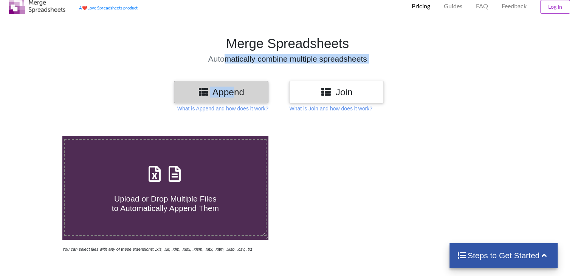 The width and height of the screenshot is (575, 276). What do you see at coordinates (108, 8) in the screenshot?
I see `a: AheartLove Spreadsheets product` at bounding box center [108, 8].